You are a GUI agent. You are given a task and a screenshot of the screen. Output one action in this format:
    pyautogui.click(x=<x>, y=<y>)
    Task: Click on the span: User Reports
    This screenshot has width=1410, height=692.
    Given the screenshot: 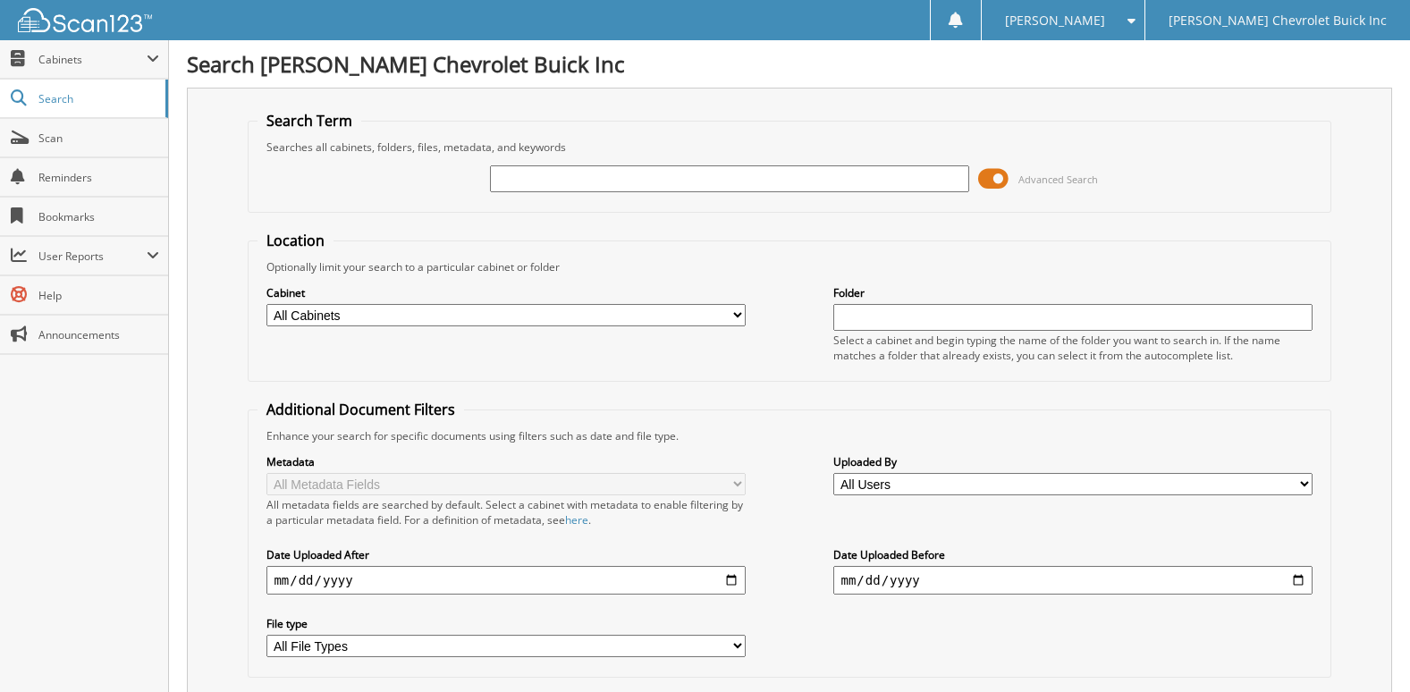 What is the action you would take?
    pyautogui.click(x=92, y=256)
    